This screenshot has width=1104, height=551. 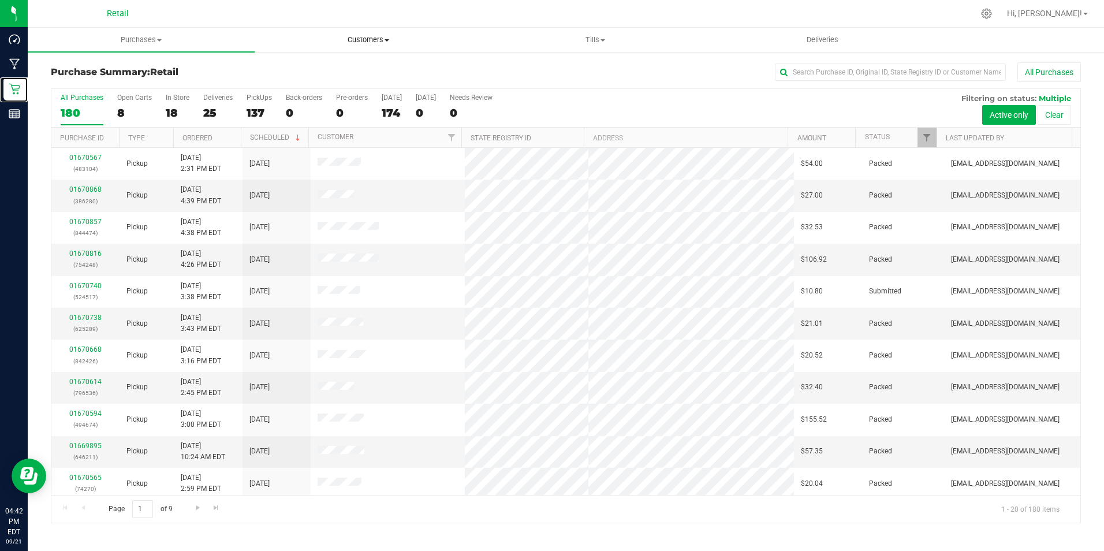 What do you see at coordinates (85, 478) in the screenshot?
I see `a: 01670565` at bounding box center [85, 478].